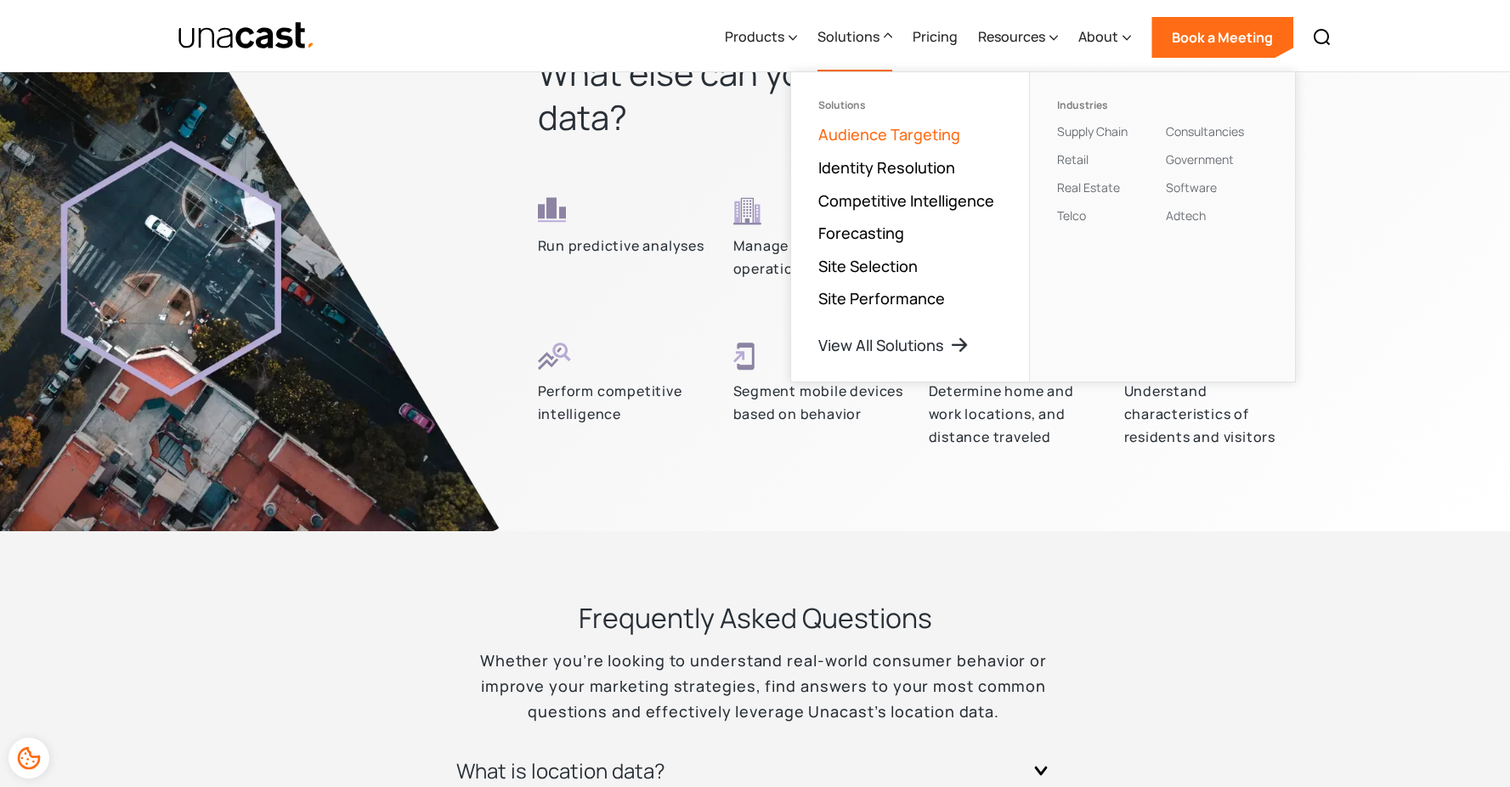 This screenshot has height=787, width=1510. What do you see at coordinates (1222, 37) in the screenshot?
I see `a: Book a Meeting` at bounding box center [1222, 37].